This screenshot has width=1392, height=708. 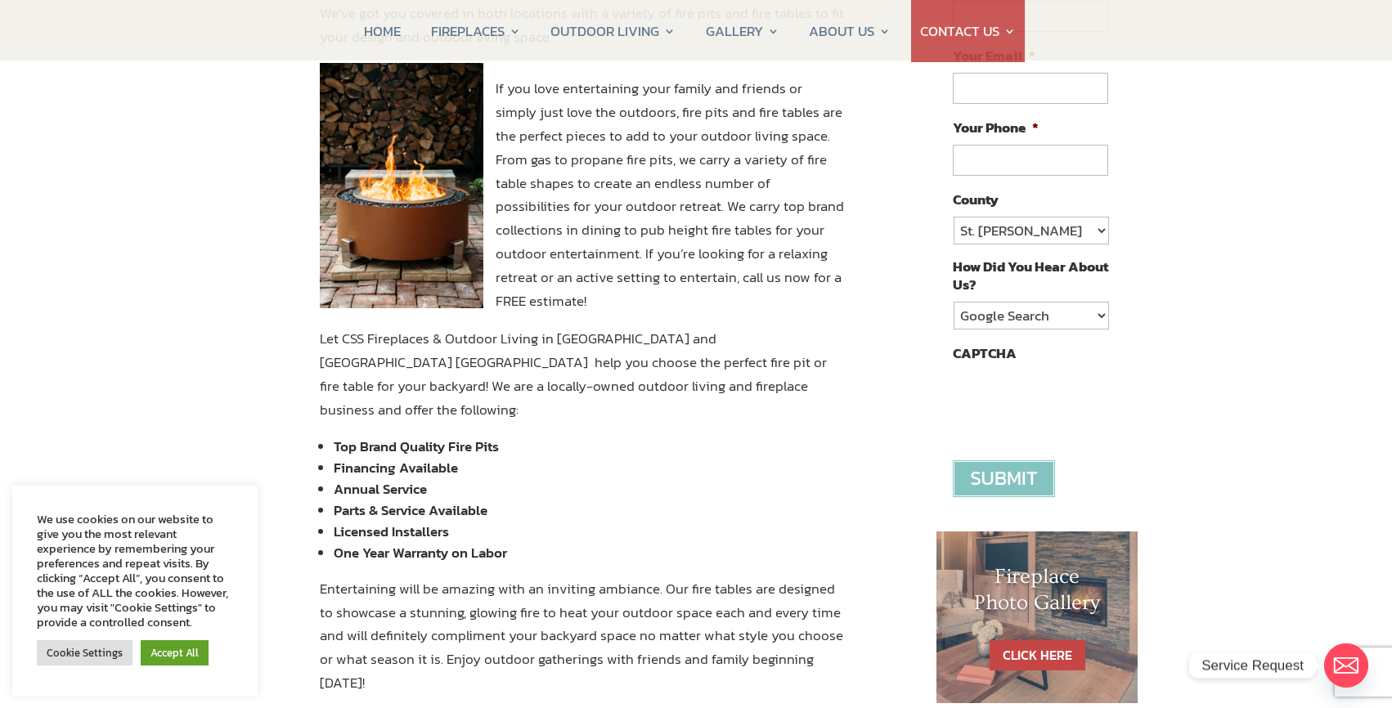 I want to click on input: Submit, so click(x=1004, y=479).